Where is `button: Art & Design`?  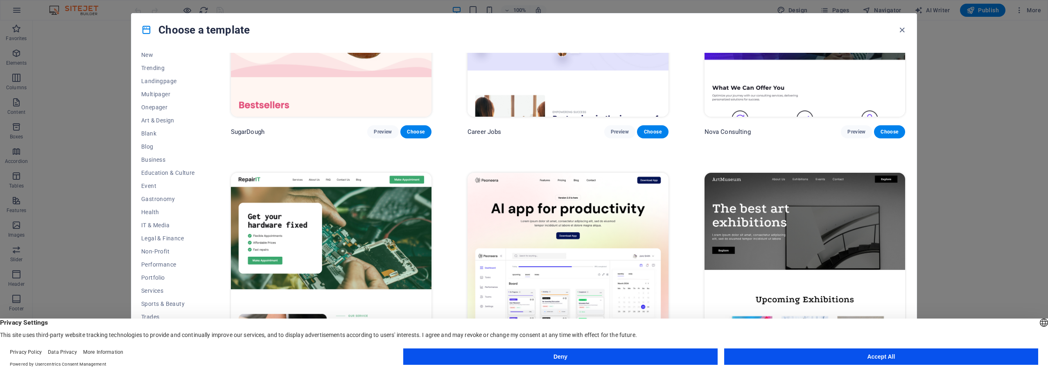
button: Art & Design is located at coordinates (168, 120).